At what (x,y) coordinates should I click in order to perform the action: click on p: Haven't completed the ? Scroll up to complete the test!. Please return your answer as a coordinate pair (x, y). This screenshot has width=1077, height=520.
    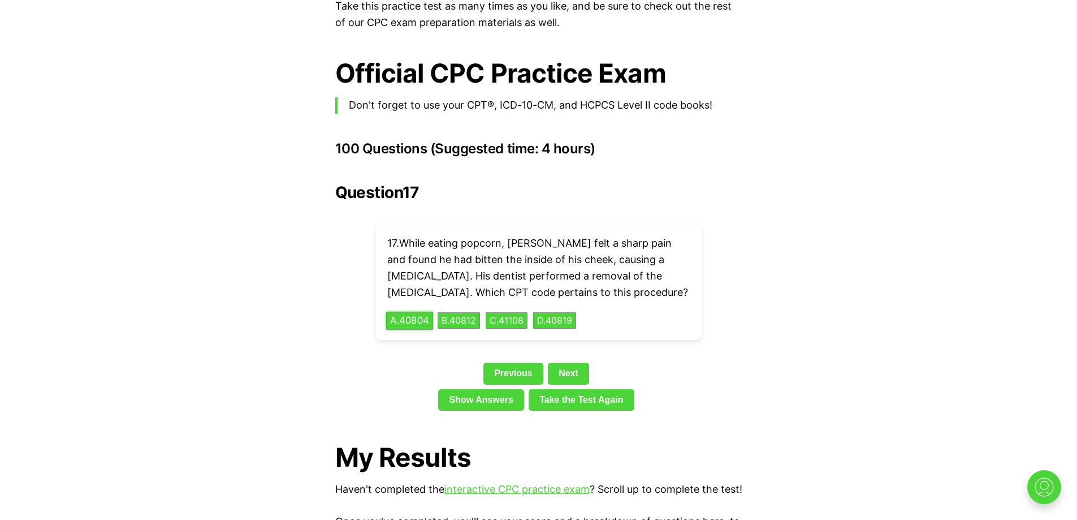
    Looking at the image, I should click on (539, 489).